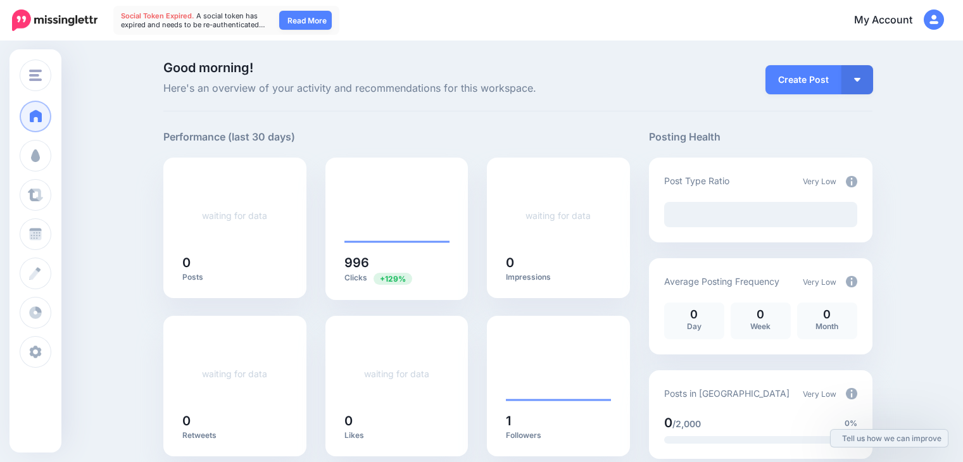 This screenshot has width=963, height=462. What do you see at coordinates (158, 16) in the screenshot?
I see `span: Social Token Expired.` at bounding box center [158, 16].